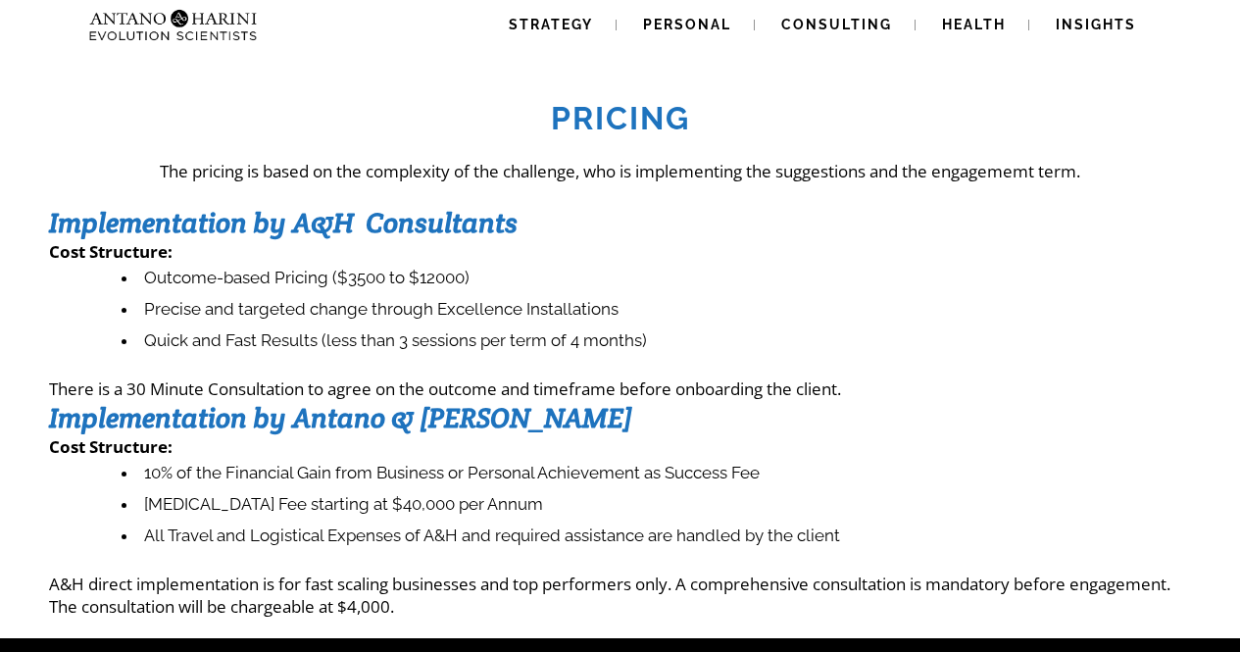 The image size is (1240, 652). I want to click on p: A&H direct implementation is for fast scaling businesses and top performers only. A comprehensive..., so click(619, 595).